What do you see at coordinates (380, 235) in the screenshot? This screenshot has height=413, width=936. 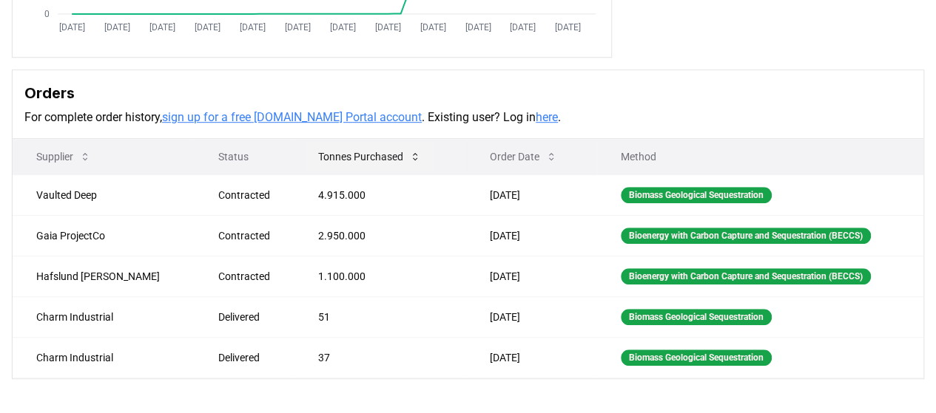 I see `td: 2.950.000` at bounding box center [380, 235].